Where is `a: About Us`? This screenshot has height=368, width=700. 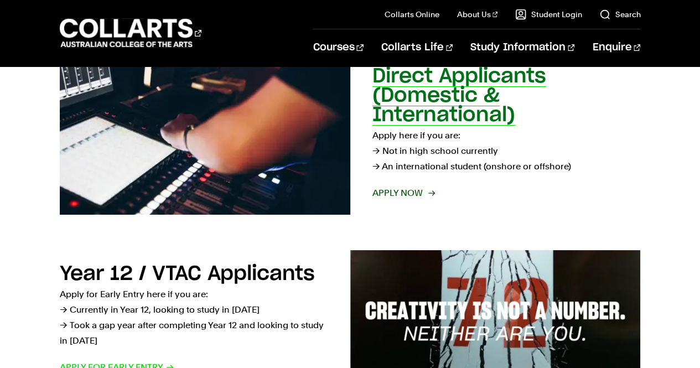
a: About Us is located at coordinates (478, 14).